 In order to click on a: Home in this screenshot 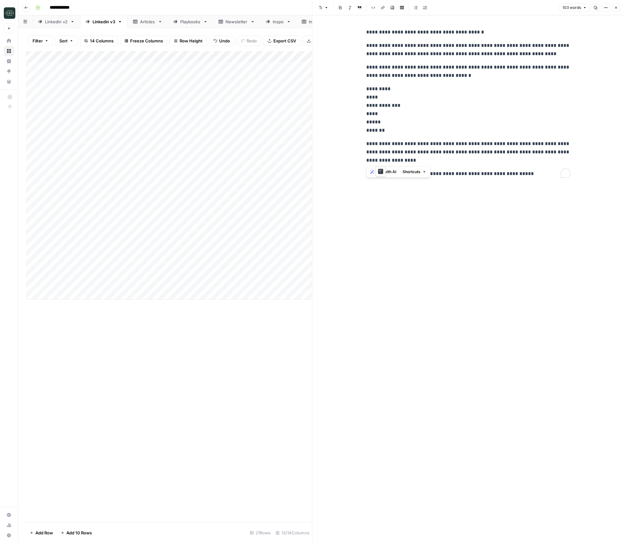, I will do `click(9, 41)`.